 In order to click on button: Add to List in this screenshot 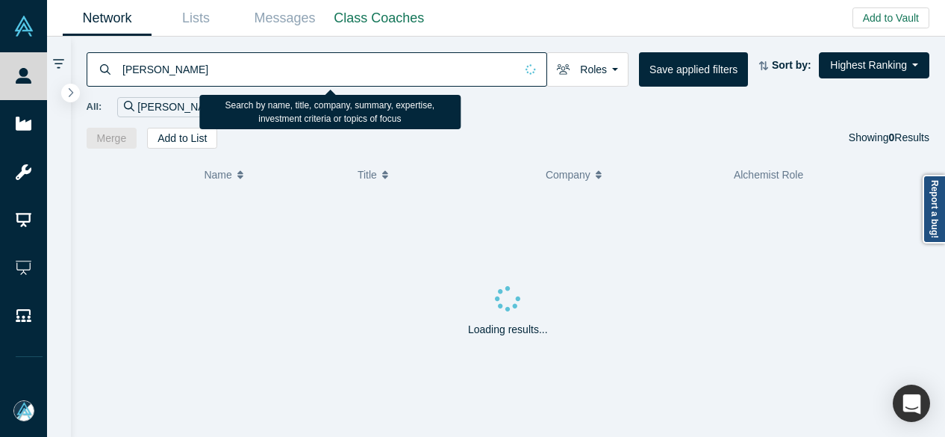, I will do `click(182, 138)`.